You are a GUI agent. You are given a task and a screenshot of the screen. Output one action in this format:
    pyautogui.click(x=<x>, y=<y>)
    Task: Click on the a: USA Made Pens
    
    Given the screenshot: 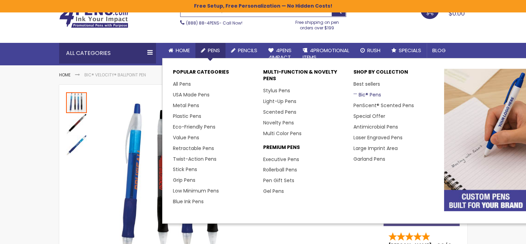 What is the action you would take?
    pyautogui.click(x=191, y=95)
    